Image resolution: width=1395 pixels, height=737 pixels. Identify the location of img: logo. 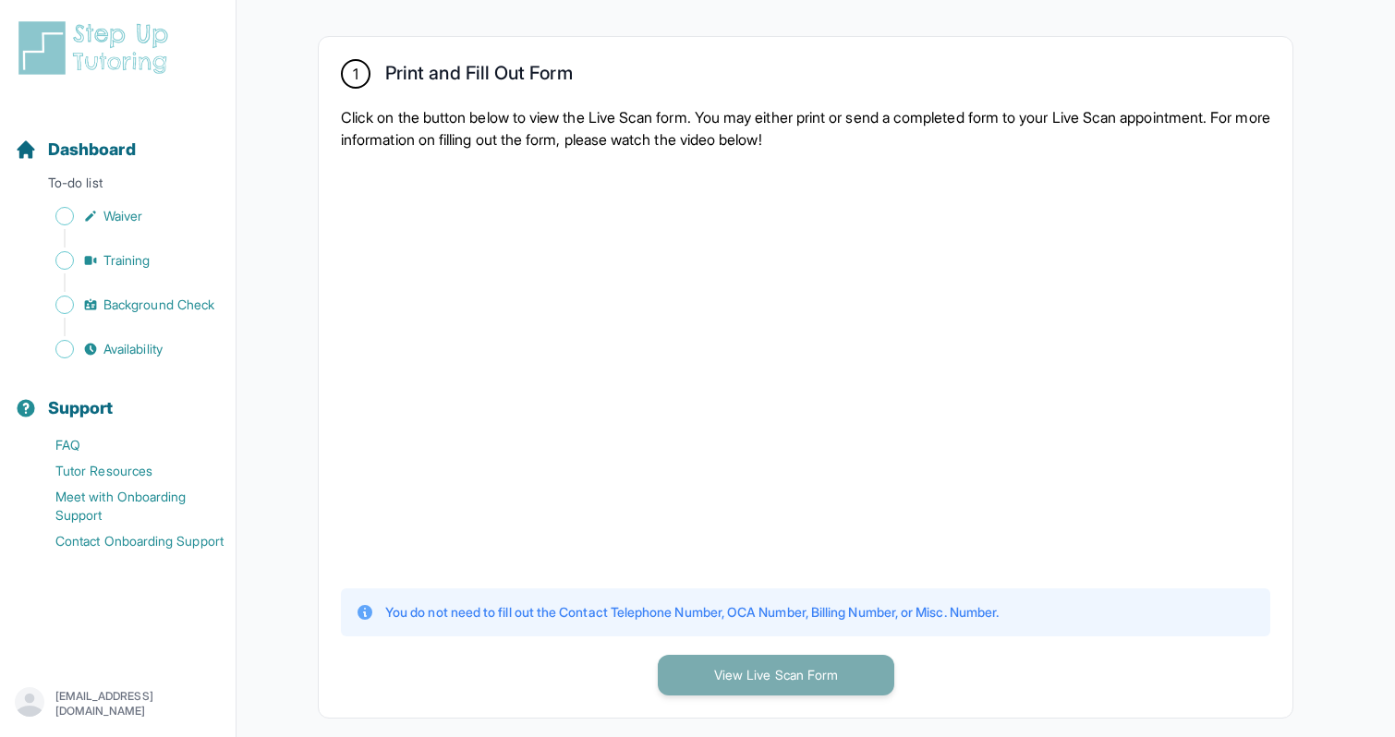
(97, 48).